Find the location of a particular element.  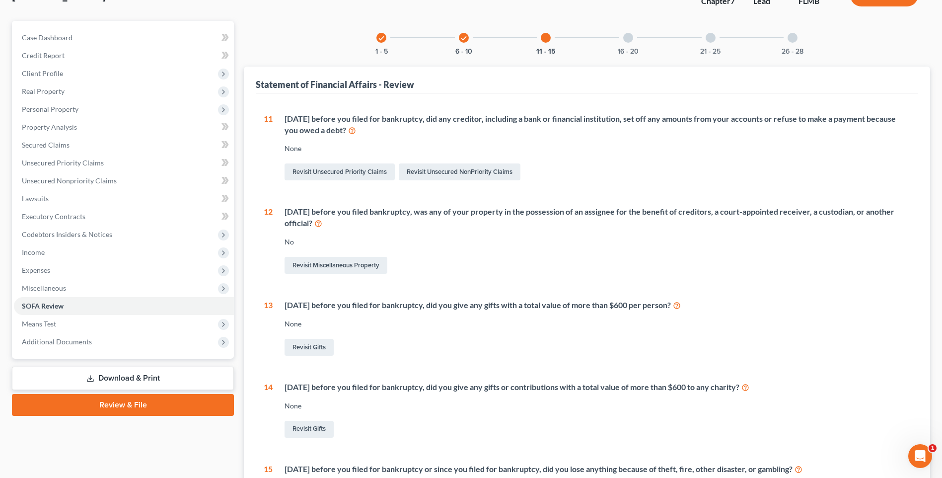

a: Review & File is located at coordinates (123, 405).